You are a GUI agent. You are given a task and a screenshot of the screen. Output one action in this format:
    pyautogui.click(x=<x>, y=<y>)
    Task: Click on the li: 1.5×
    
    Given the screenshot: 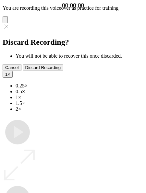 What is the action you would take?
    pyautogui.click(x=79, y=103)
    